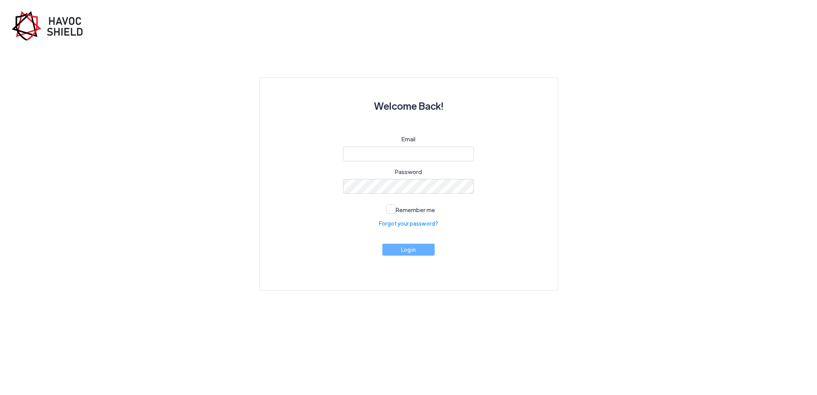 The height and width of the screenshot is (395, 817). I want to click on label: Password, so click(409, 172).